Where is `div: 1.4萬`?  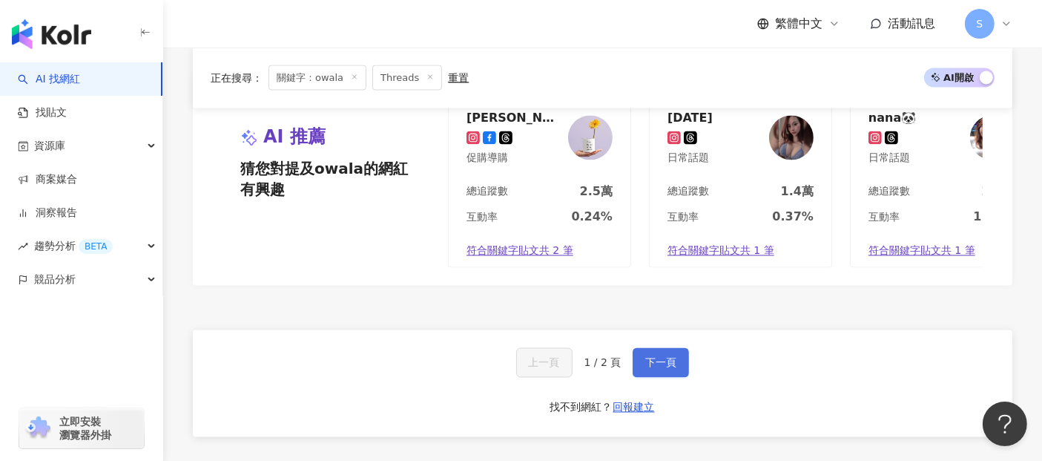
div: 1.4萬 is located at coordinates (798, 192).